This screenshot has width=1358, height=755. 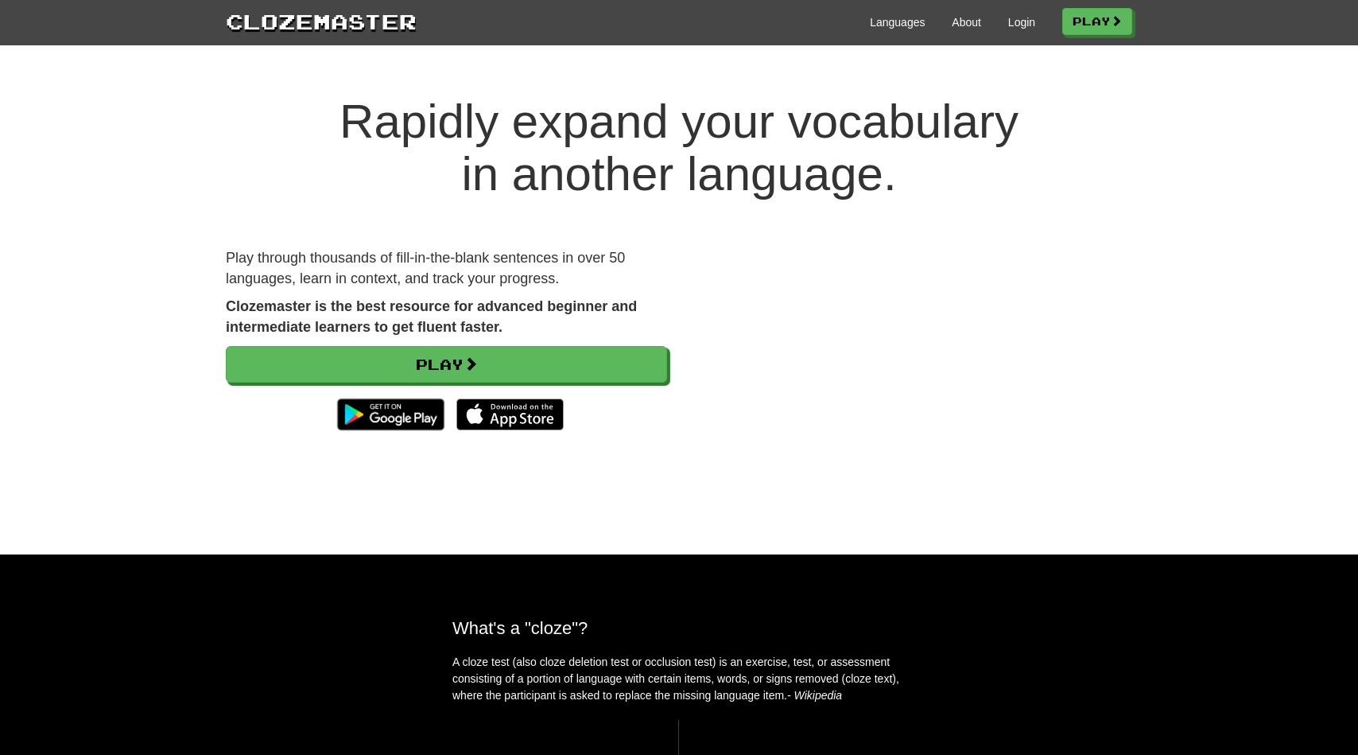 What do you see at coordinates (431, 317) in the screenshot?
I see `strong: Clozemaster is the best resource for advanced beginner and intermediate learners to get fluent fa...` at bounding box center [431, 317].